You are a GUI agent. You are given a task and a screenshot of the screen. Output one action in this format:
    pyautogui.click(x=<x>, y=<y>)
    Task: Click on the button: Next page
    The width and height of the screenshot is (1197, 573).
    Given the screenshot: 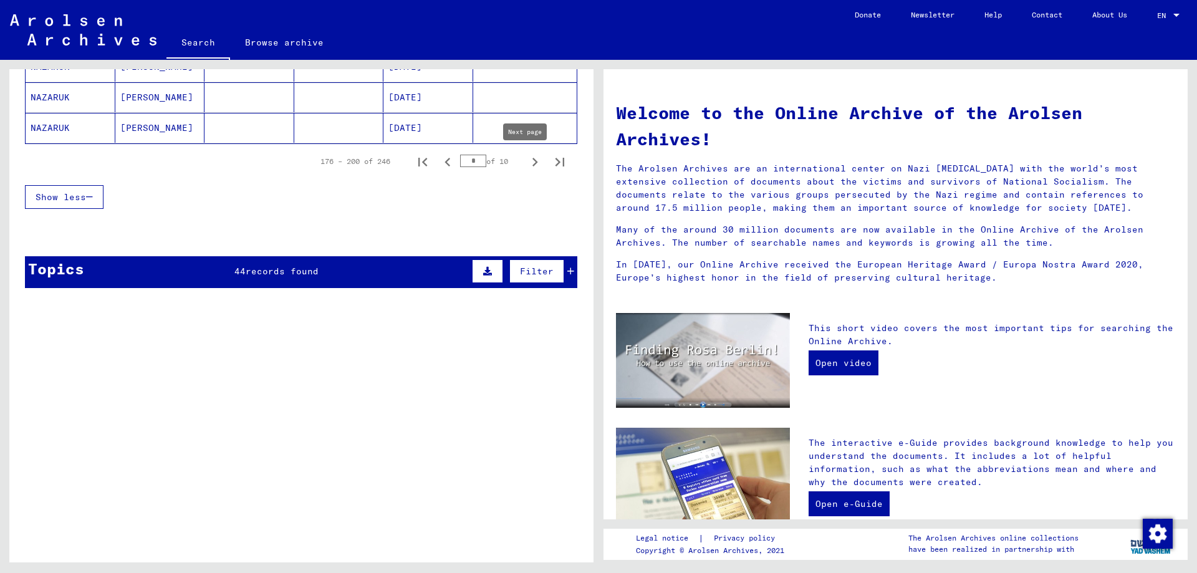 What is the action you would take?
    pyautogui.click(x=535, y=162)
    